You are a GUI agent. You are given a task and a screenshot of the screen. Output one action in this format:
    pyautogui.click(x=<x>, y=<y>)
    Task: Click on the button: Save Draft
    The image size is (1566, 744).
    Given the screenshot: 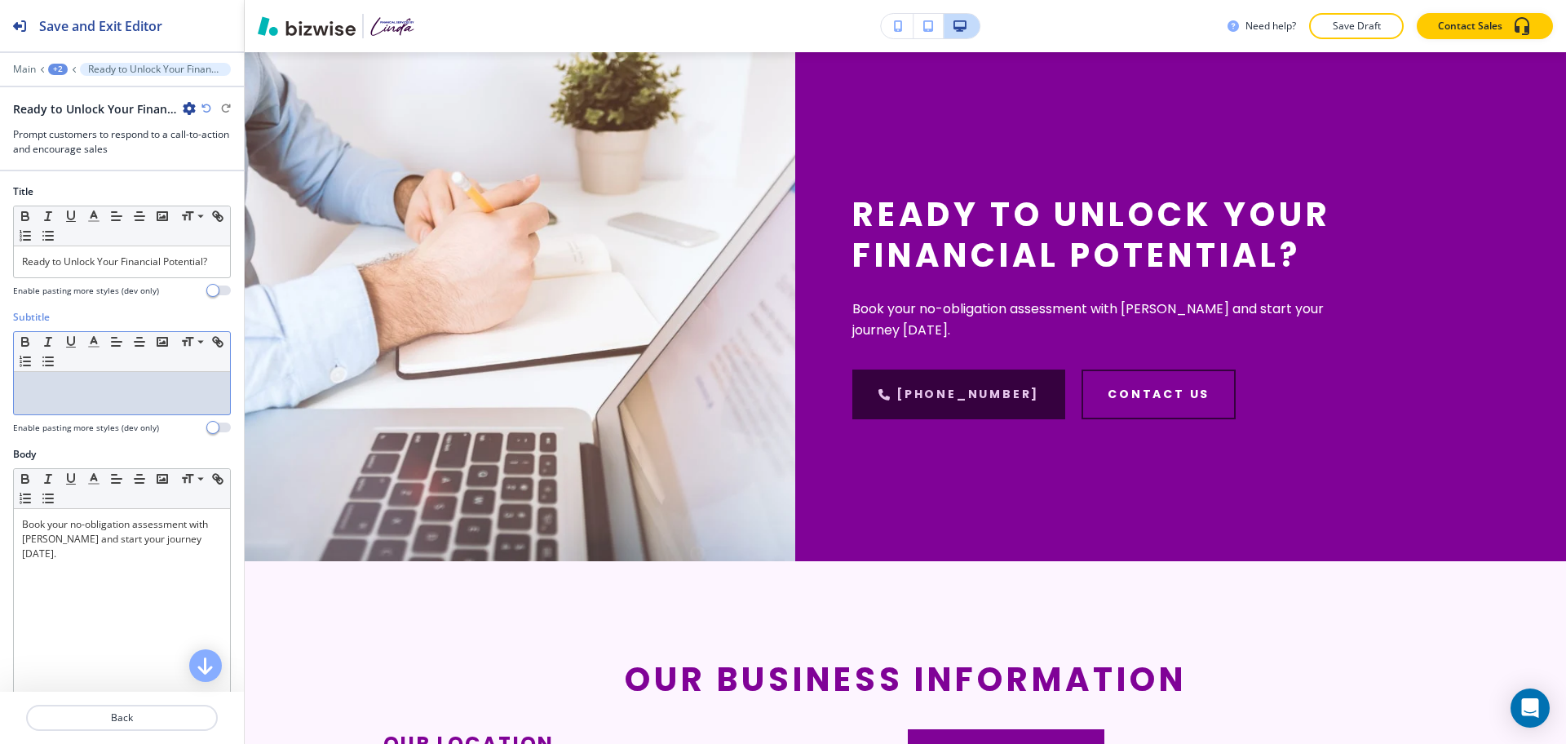 What is the action you would take?
    pyautogui.click(x=1357, y=26)
    